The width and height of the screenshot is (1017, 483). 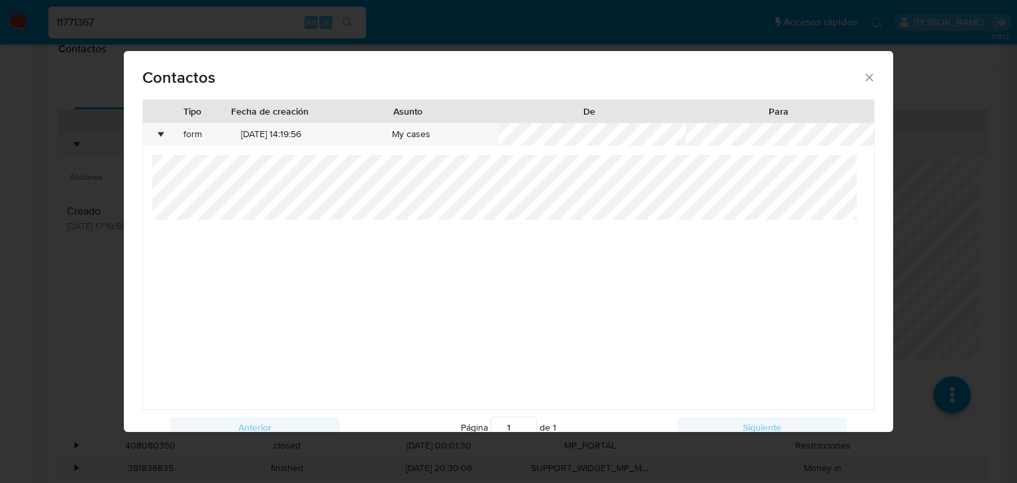 I want to click on div: My cases, so click(x=411, y=134).